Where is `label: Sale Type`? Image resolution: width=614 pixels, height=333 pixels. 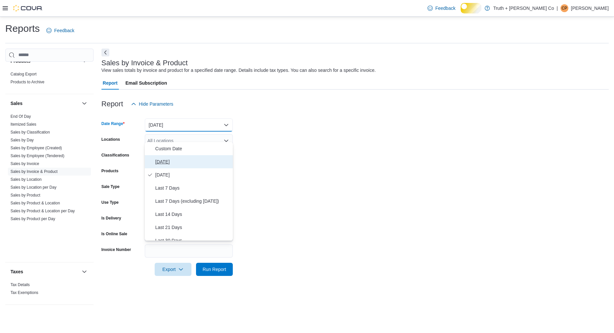 label: Sale Type is located at coordinates (110, 187).